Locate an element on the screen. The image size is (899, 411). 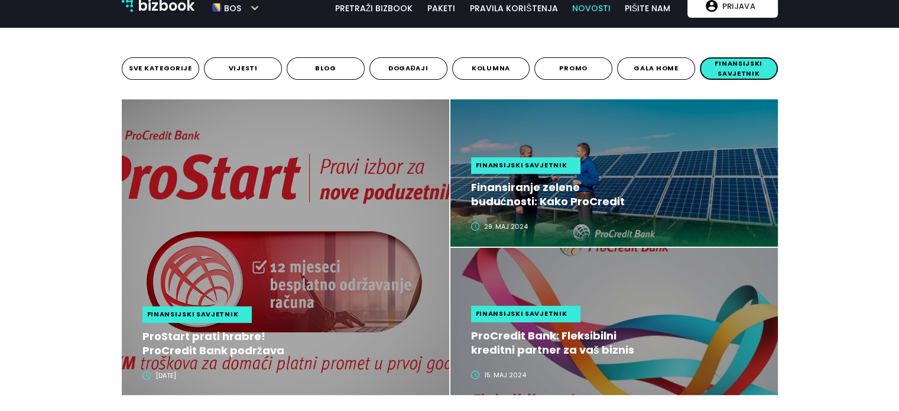
button: događaji is located at coordinates (408, 69).